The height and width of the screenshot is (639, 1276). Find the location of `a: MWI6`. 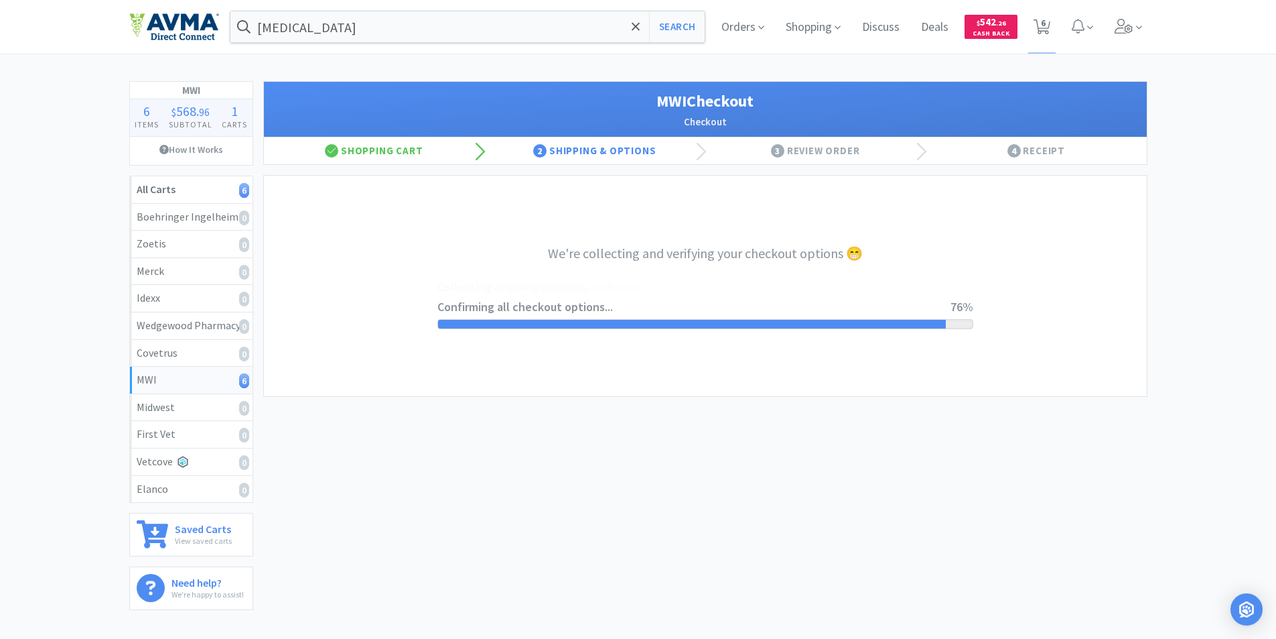

a: MWI6 is located at coordinates (191, 380).